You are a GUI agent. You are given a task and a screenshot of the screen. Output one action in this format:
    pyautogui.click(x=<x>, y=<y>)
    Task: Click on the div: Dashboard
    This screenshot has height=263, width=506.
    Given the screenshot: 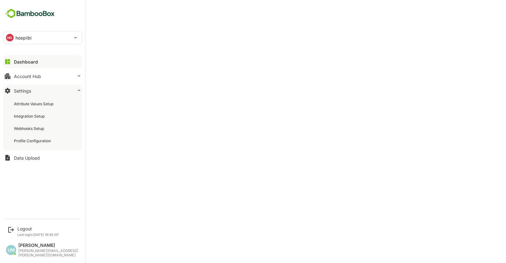 What is the action you would take?
    pyautogui.click(x=26, y=62)
    